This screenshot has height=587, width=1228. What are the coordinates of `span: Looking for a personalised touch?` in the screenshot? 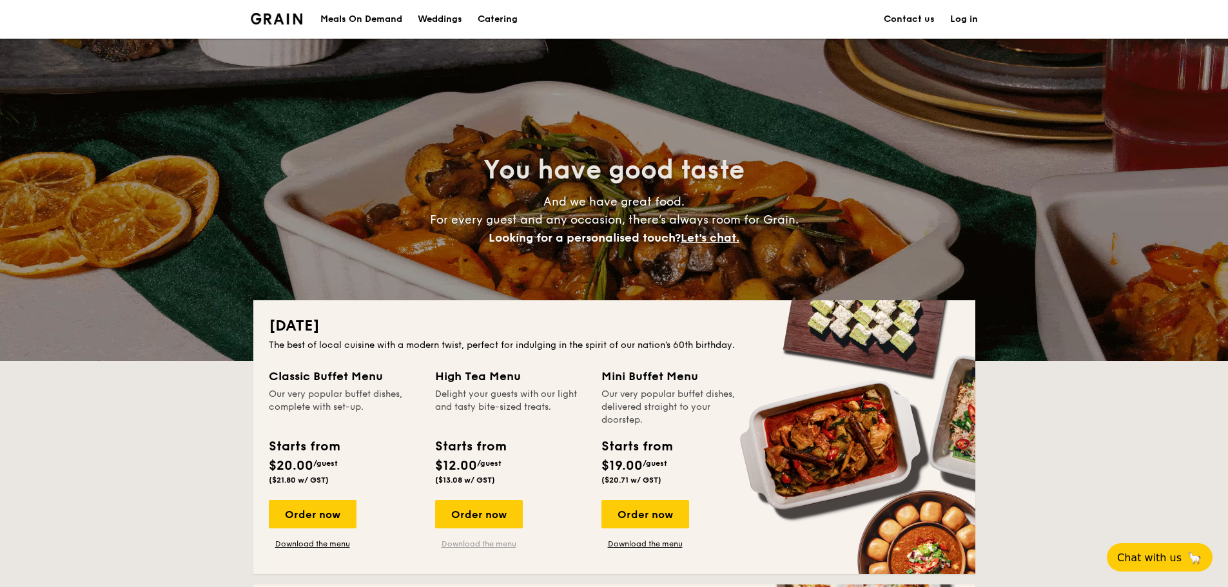 It's located at (584, 238).